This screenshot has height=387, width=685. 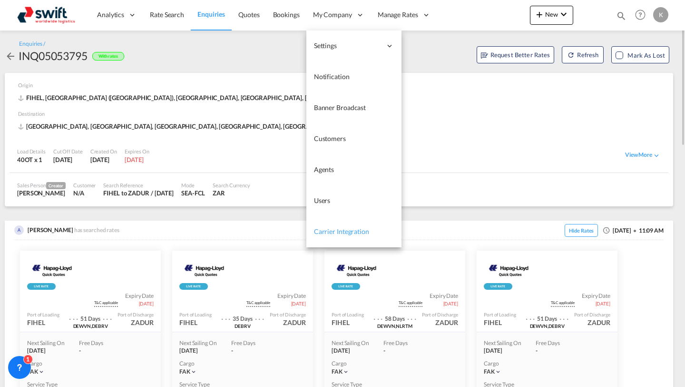 What do you see at coordinates (108, 56) in the screenshot?
I see `div: With rates` at bounding box center [108, 56].